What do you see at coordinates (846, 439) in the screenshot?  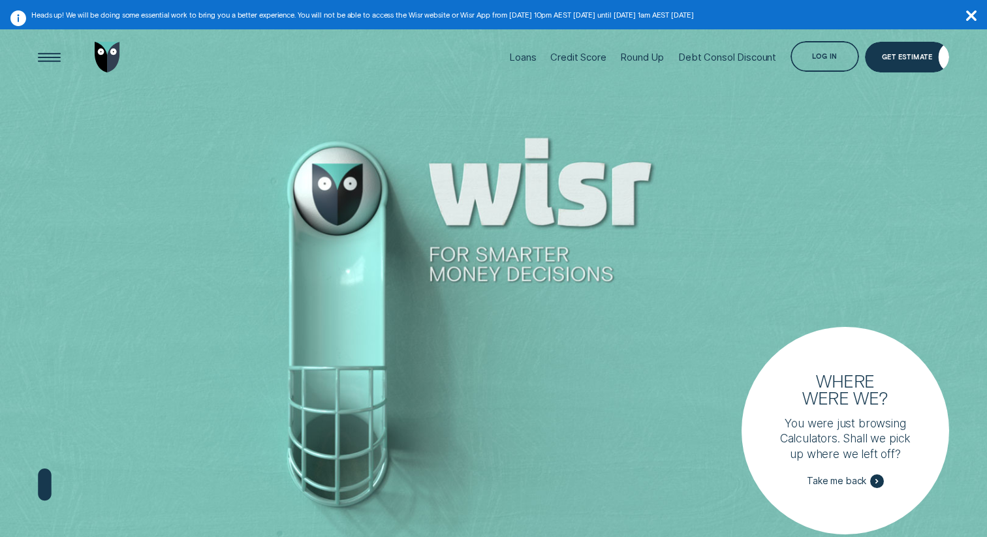 I see `p: You were just browsing Calculators. Shall we pick up where we left off?` at bounding box center [846, 439].